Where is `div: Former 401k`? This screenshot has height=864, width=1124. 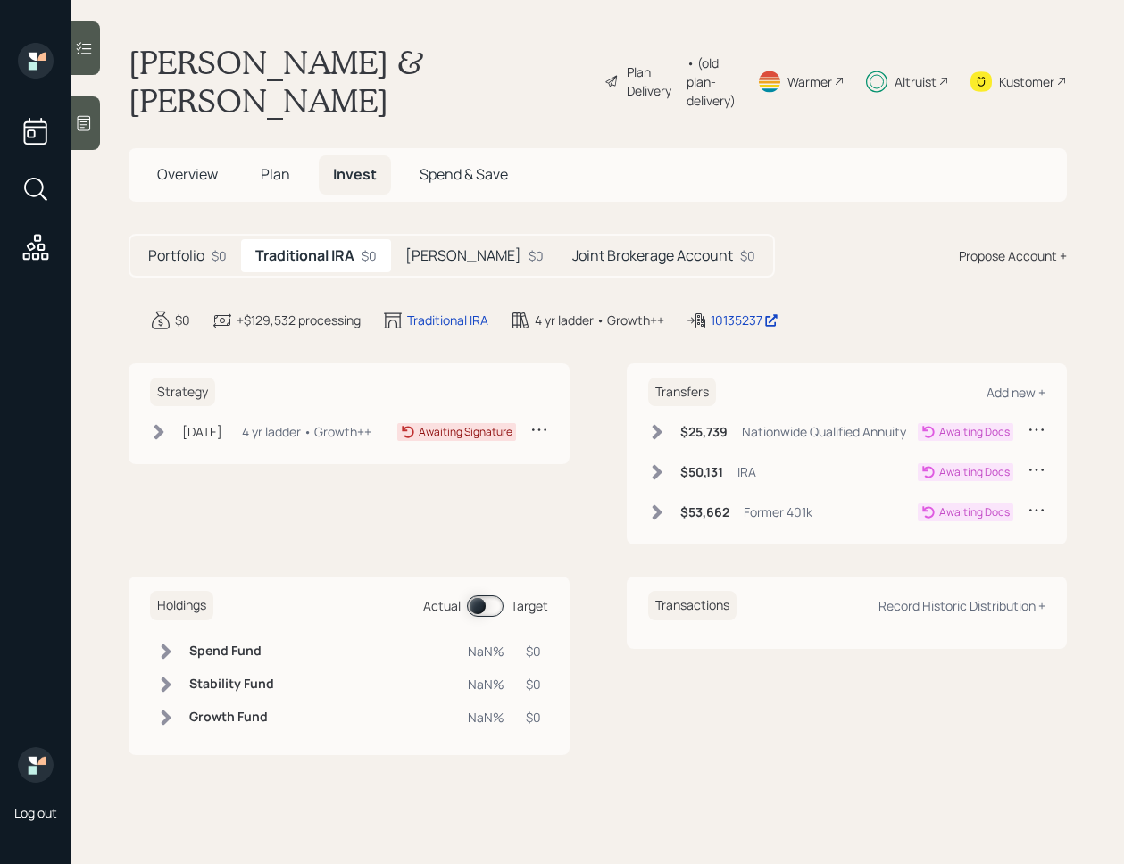 div: Former 401k is located at coordinates (778, 512).